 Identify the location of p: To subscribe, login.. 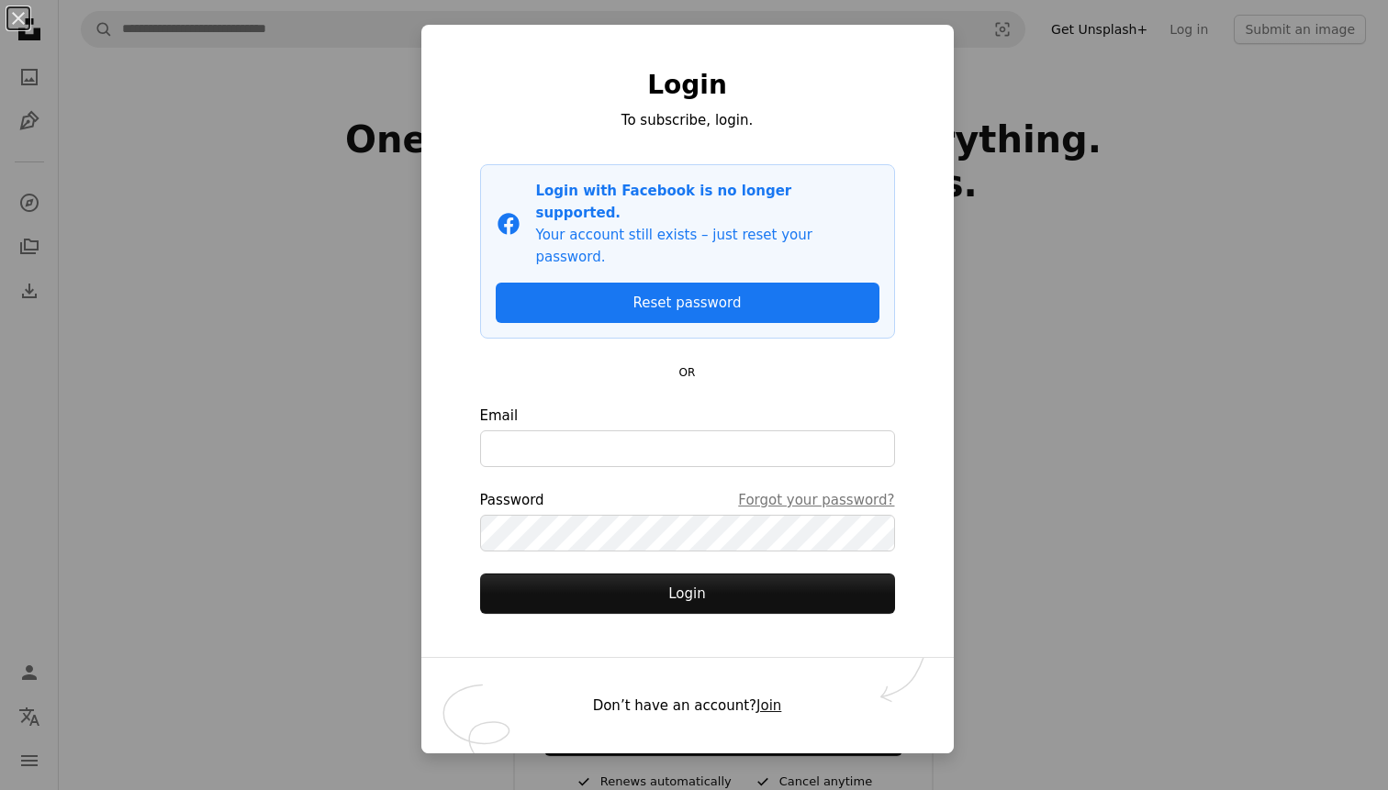
(687, 120).